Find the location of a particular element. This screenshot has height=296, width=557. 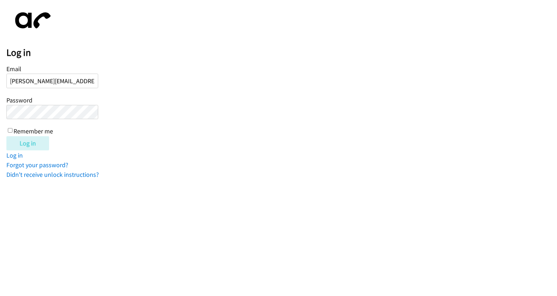

img: aphone-8a226864a2ddd6a5e75d1ebefc011f4aa8f32683c2d82f3fb0802fe031f96514.svg is located at coordinates (31, 20).